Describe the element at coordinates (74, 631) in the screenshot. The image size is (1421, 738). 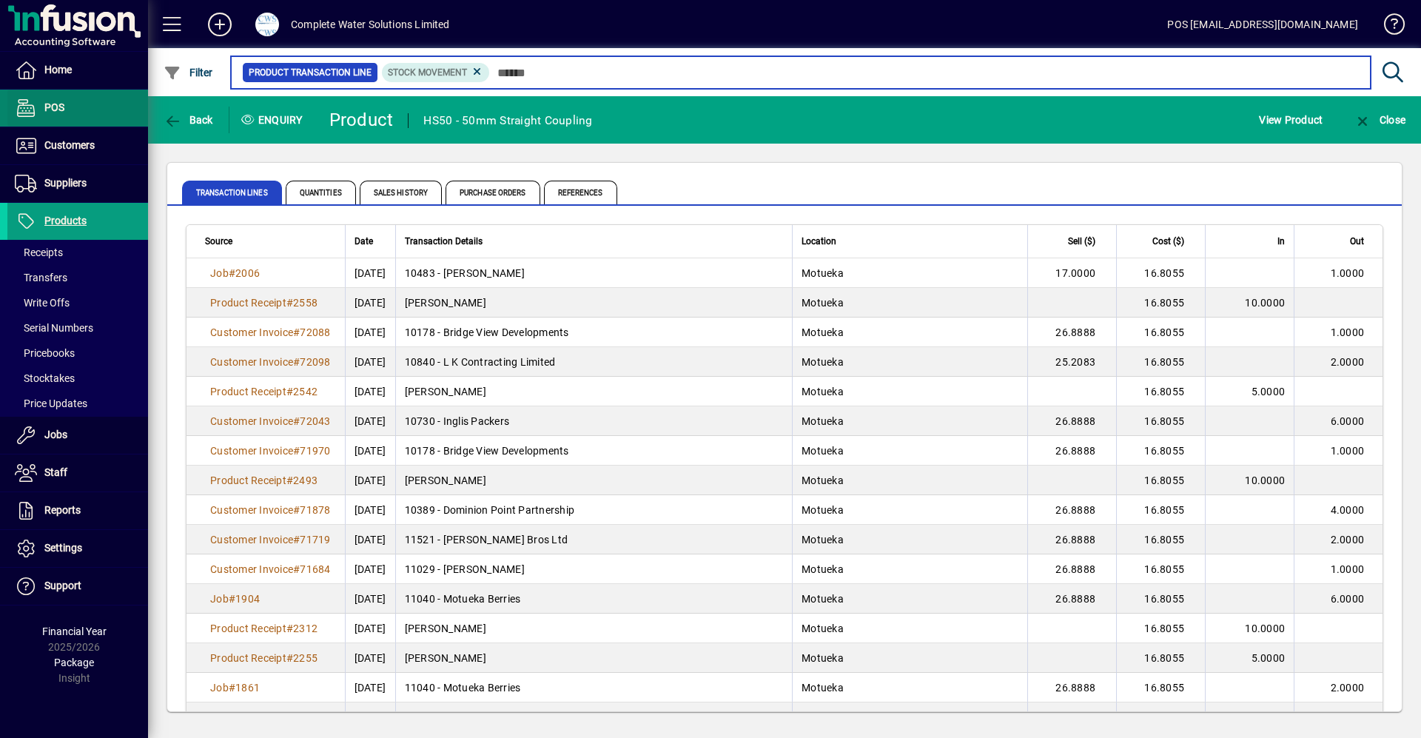
I see `span: Financial Year` at that location.